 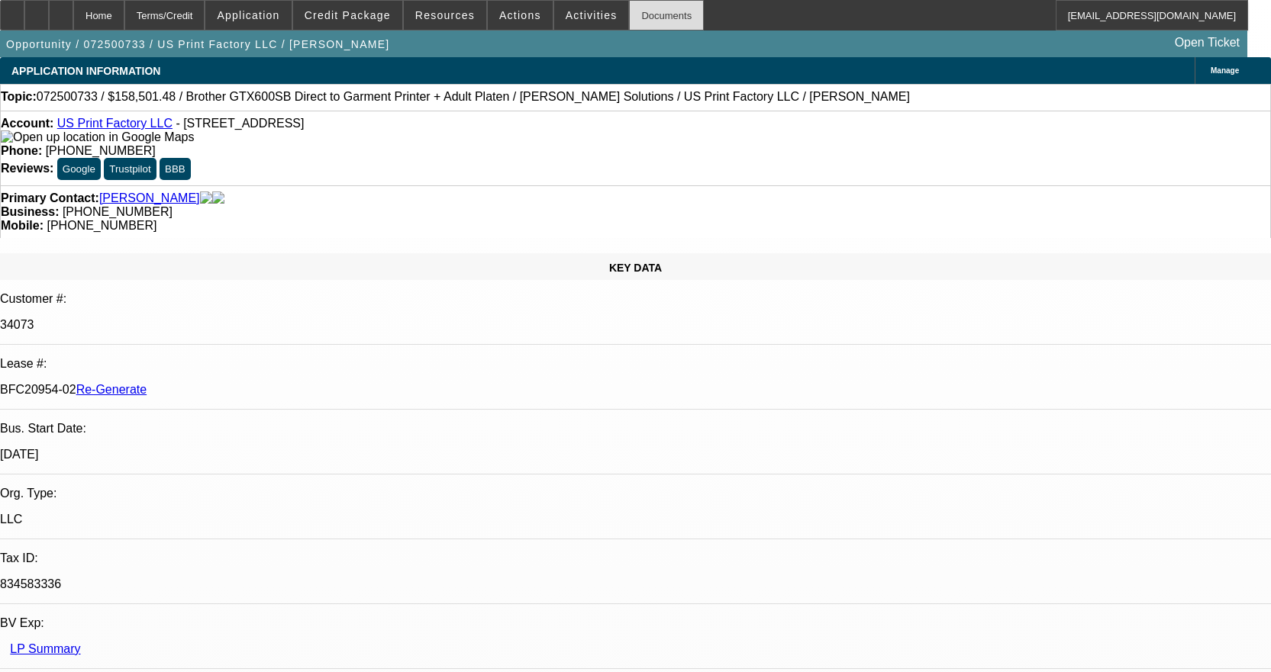 I want to click on strong: Mobile:, so click(x=22, y=225).